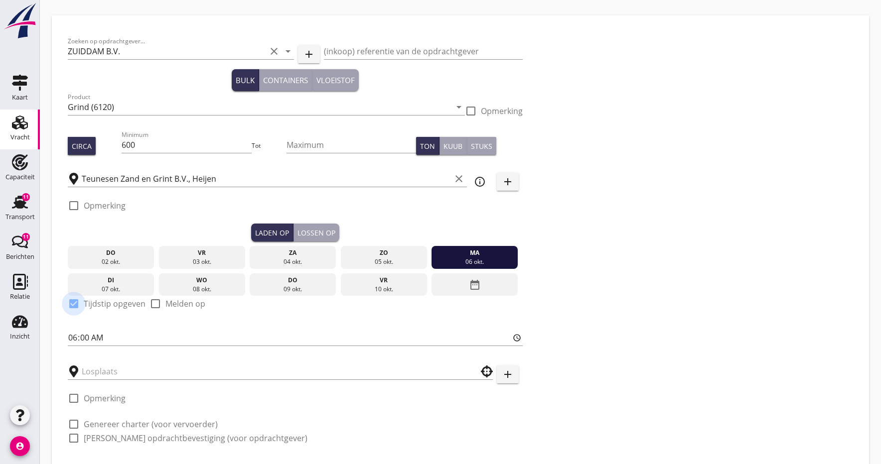  Describe the element at coordinates (293, 253) in the screenshot. I see `div: za` at that location.